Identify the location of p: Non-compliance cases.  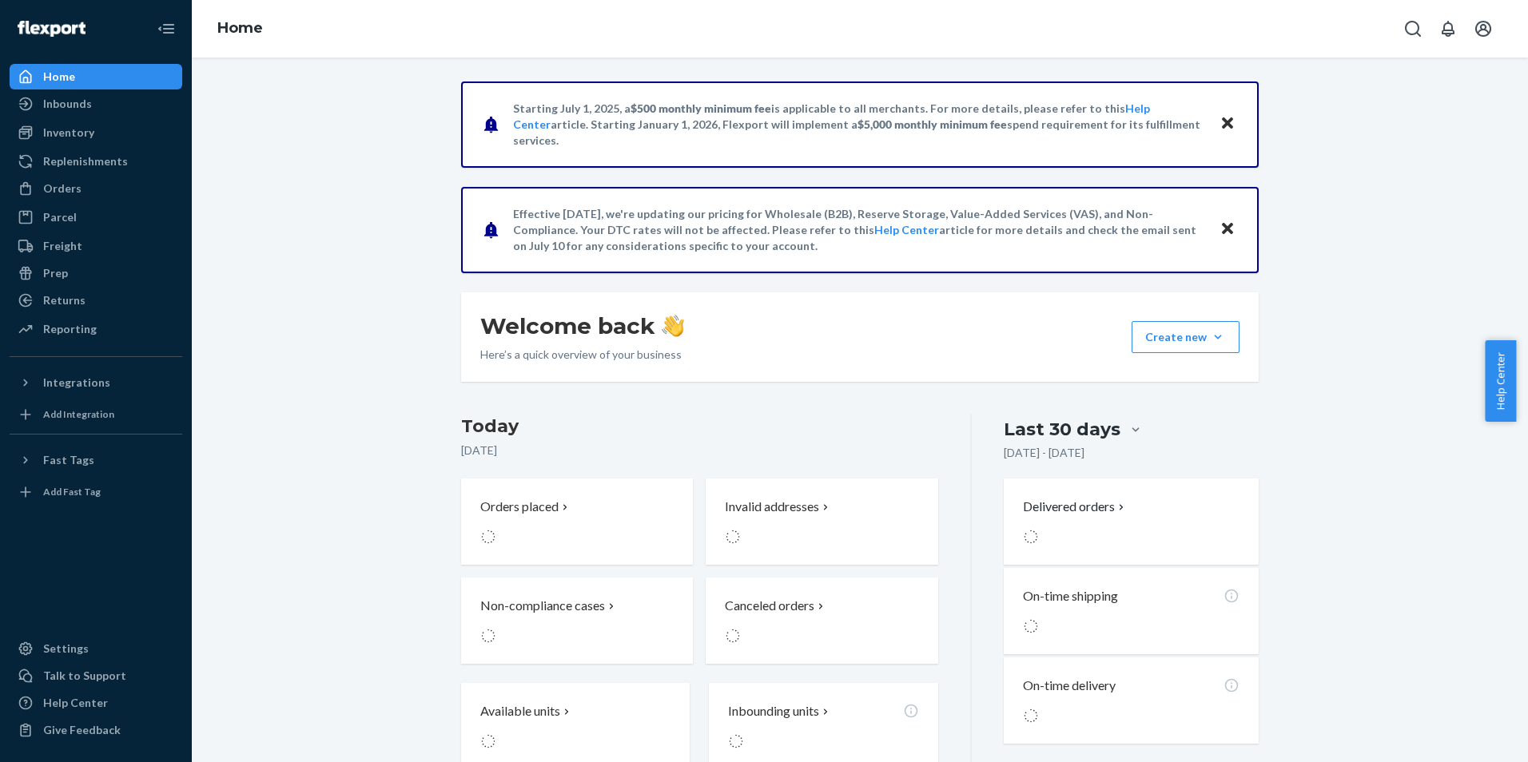
(543, 606).